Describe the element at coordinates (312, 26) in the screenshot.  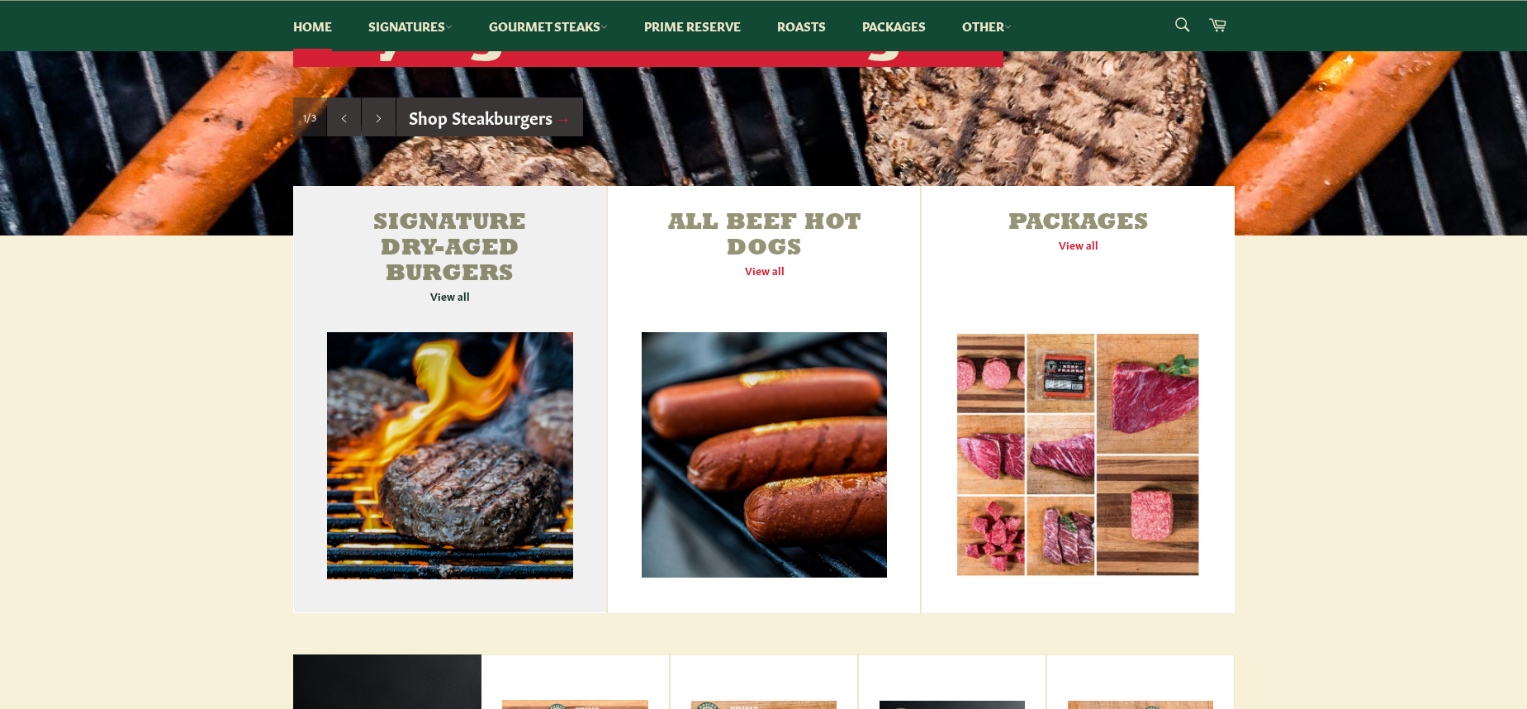
I see `a: Home` at that location.